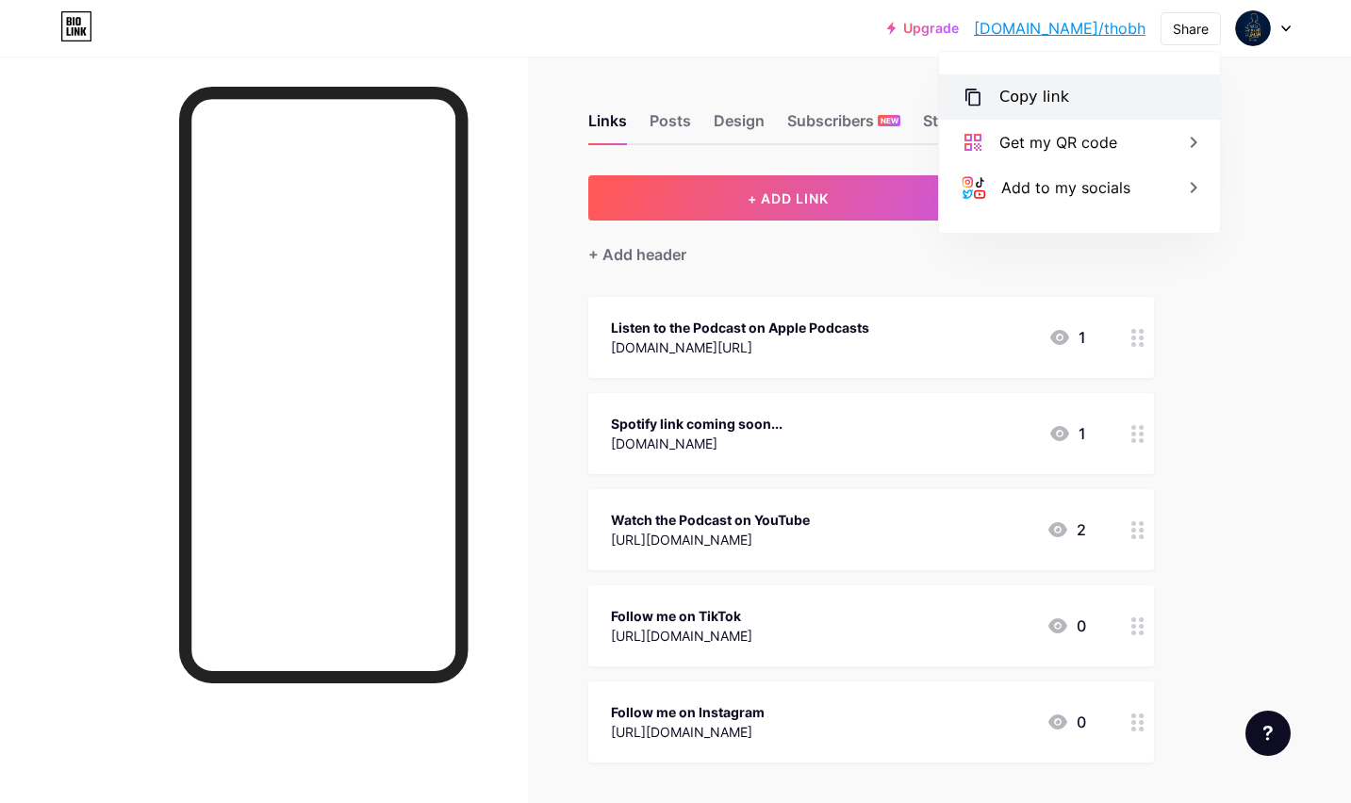  Describe the element at coordinates (687, 712) in the screenshot. I see `div: Follow me on Instagram` at that location.